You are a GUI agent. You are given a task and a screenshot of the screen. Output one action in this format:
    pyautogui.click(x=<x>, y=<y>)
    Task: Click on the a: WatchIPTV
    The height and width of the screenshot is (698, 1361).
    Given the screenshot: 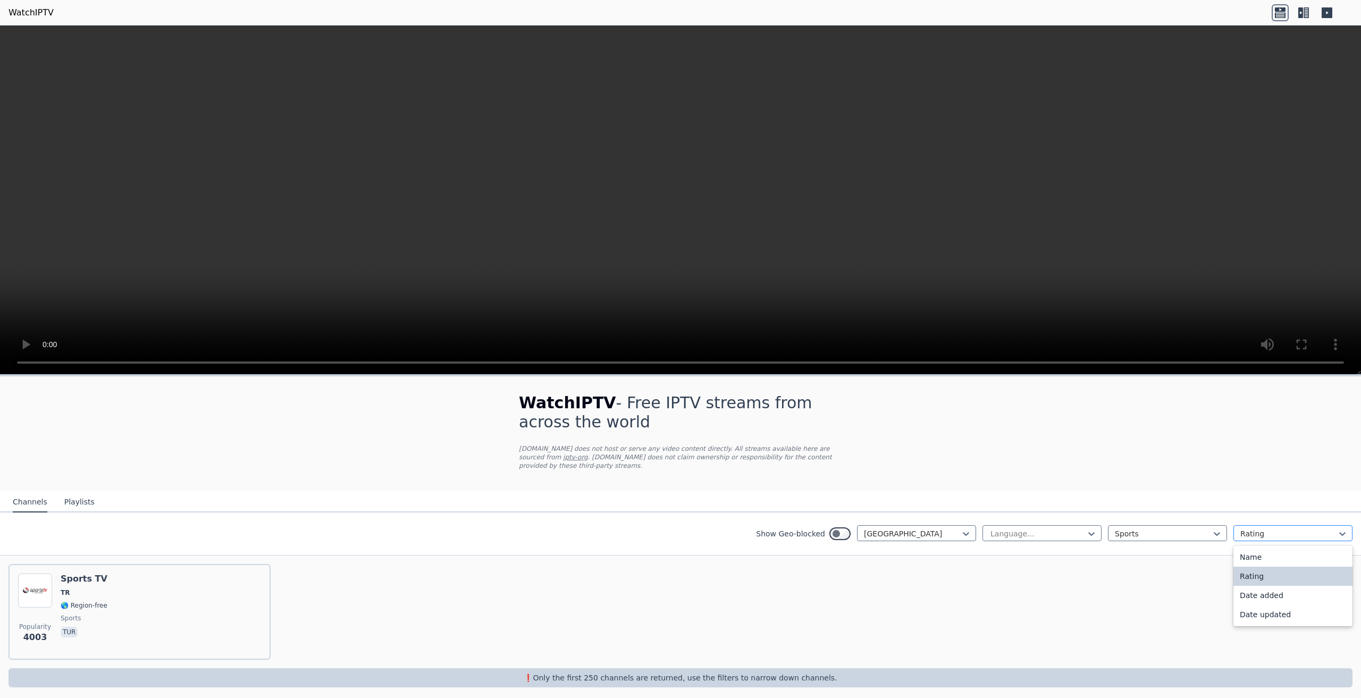 What is the action you would take?
    pyautogui.click(x=31, y=13)
    